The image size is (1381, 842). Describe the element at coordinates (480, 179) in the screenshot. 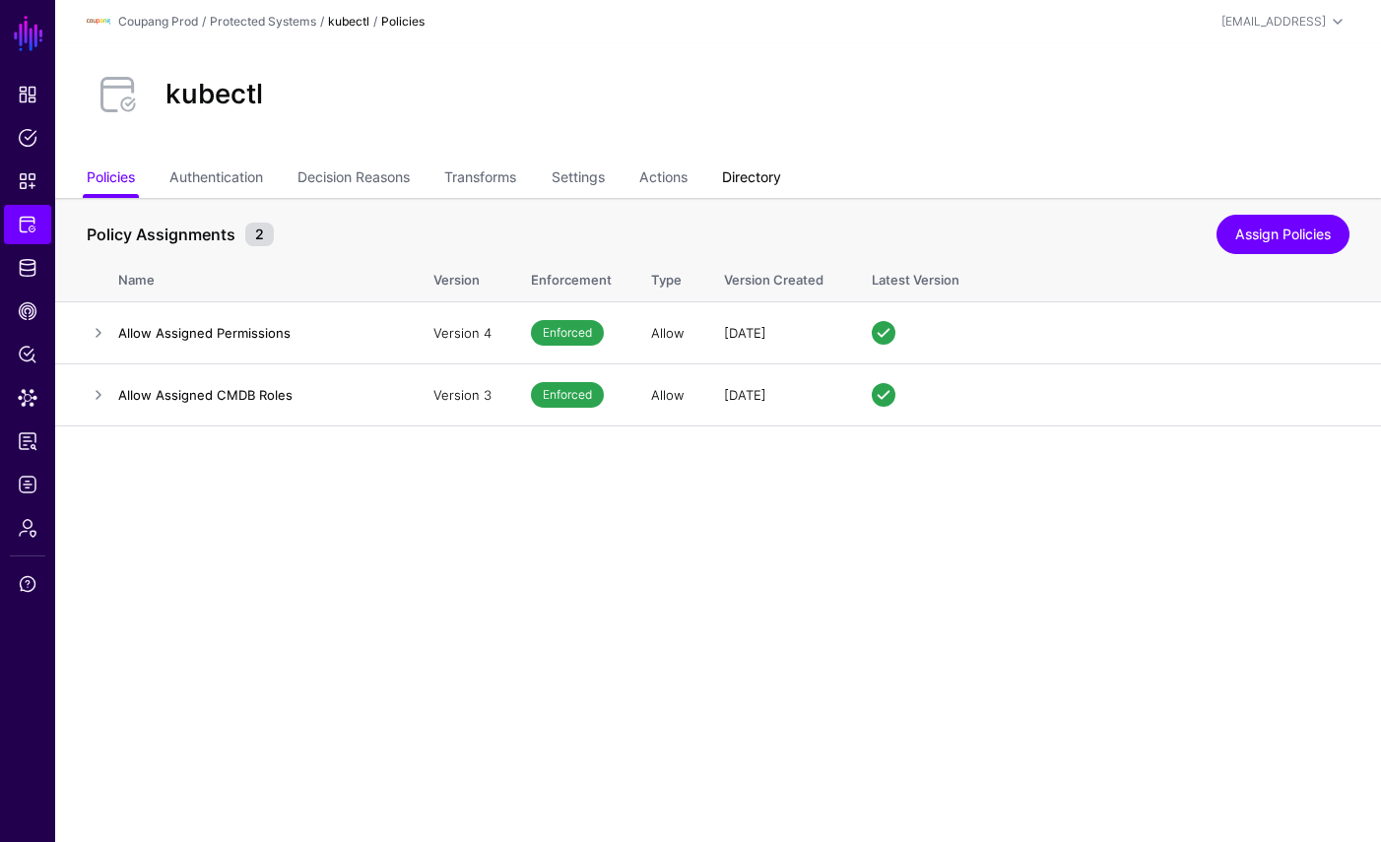

I see `a: Transforms` at that location.